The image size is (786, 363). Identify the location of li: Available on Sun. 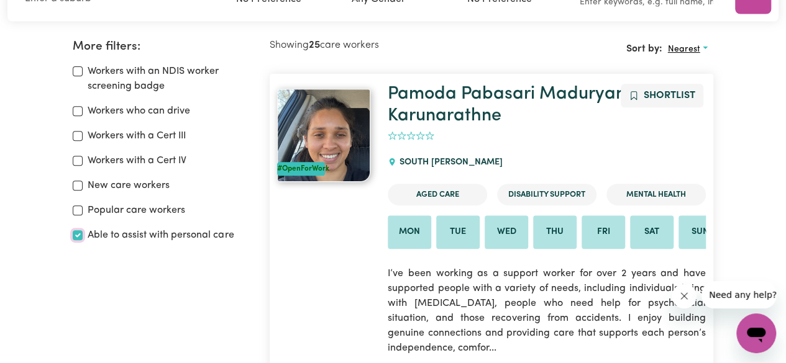
(700, 232).